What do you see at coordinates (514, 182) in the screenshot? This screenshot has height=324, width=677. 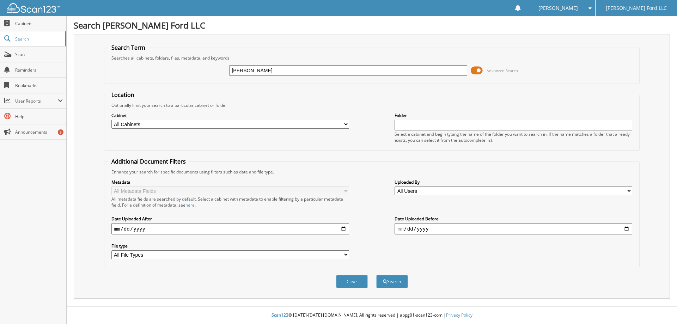 I see `label: Uploaded By` at bounding box center [514, 182].